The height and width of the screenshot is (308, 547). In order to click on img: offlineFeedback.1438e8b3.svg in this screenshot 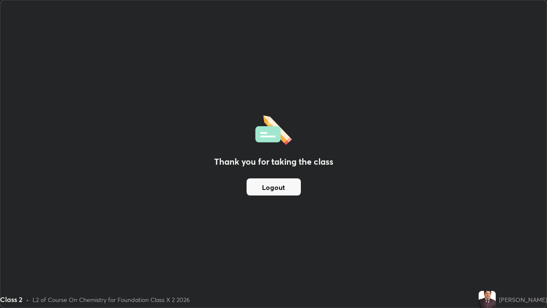, I will do `click(273, 129)`.